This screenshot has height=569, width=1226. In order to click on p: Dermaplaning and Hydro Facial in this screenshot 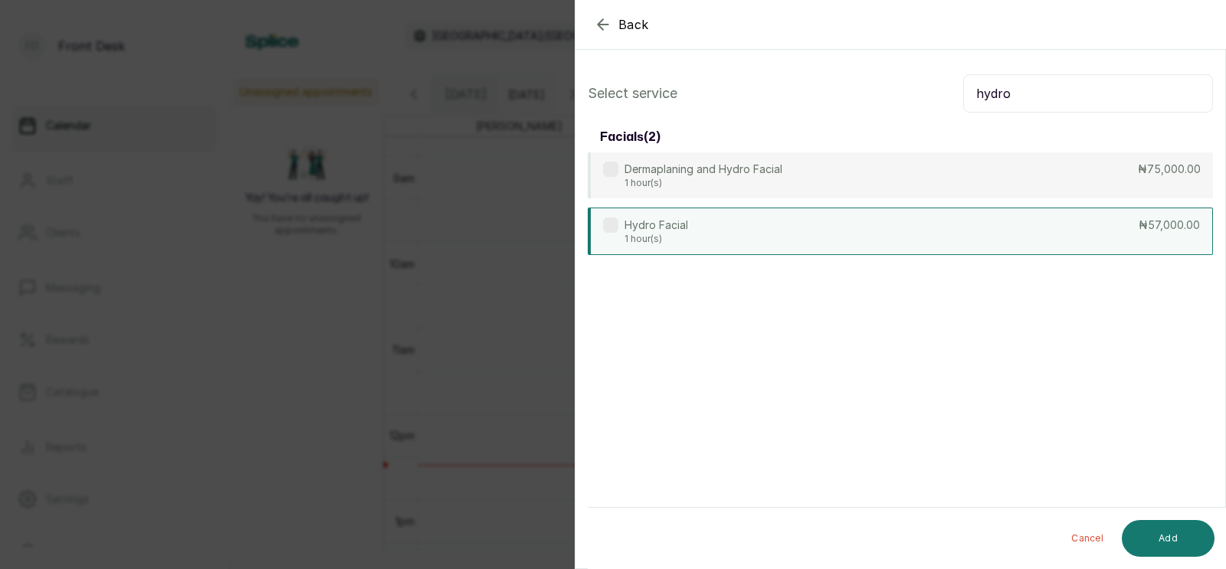, I will do `click(704, 169)`.